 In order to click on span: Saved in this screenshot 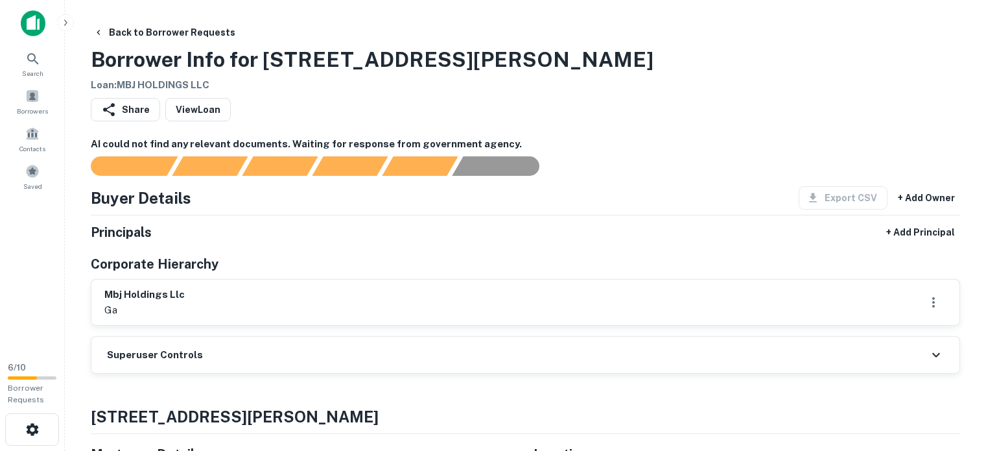, I will do `click(32, 186)`.